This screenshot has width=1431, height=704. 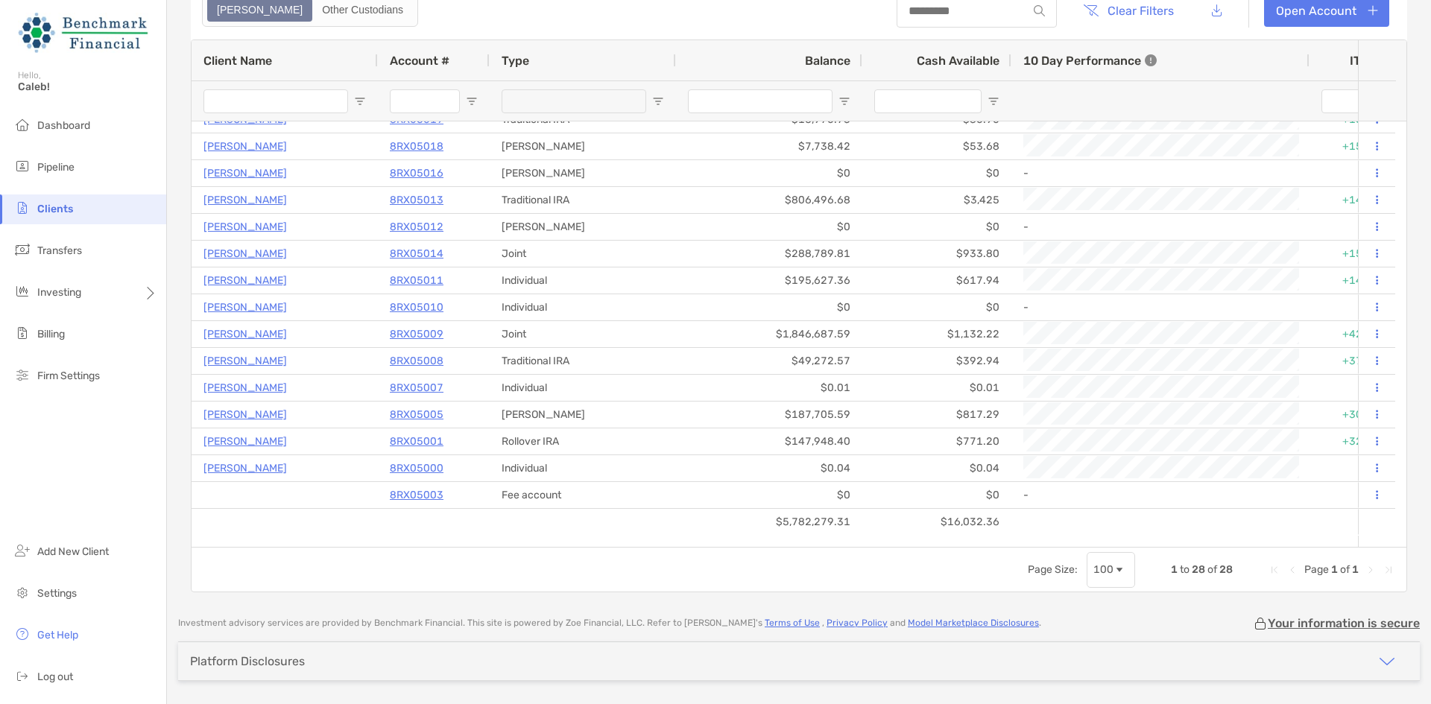 What do you see at coordinates (937, 334) in the screenshot?
I see `div: $1,132.22` at bounding box center [937, 334].